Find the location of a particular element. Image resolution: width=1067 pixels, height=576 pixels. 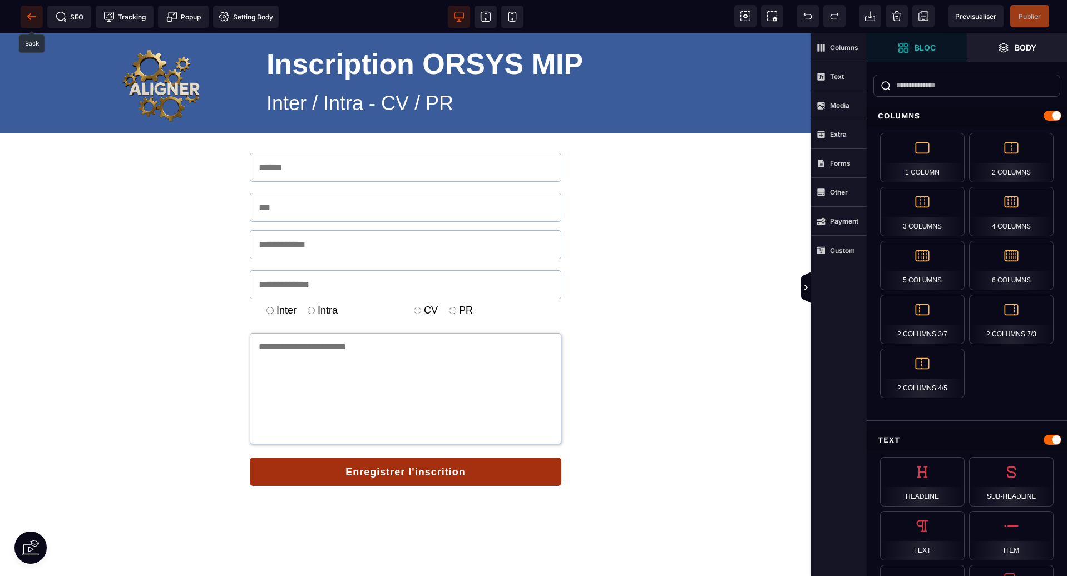

strong: Text is located at coordinates (836, 76).